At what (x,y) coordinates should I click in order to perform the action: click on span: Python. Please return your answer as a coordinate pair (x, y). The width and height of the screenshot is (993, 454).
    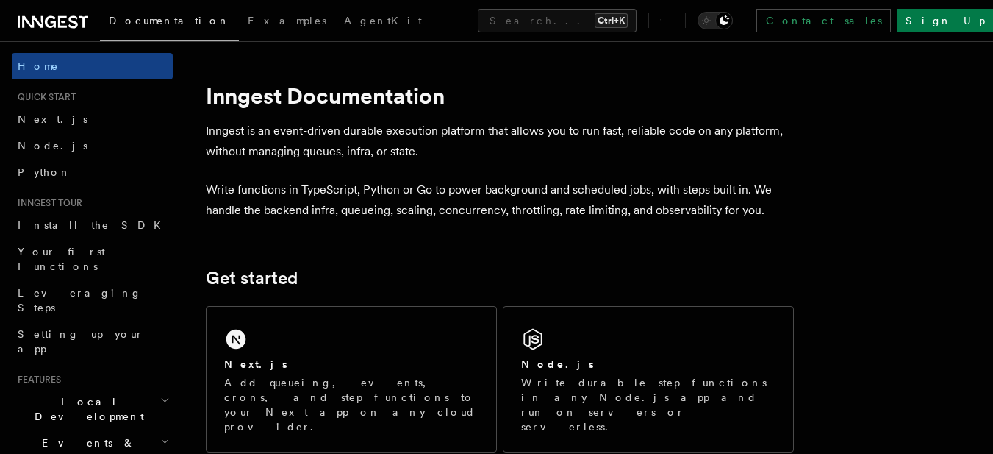
    Looking at the image, I should click on (44, 172).